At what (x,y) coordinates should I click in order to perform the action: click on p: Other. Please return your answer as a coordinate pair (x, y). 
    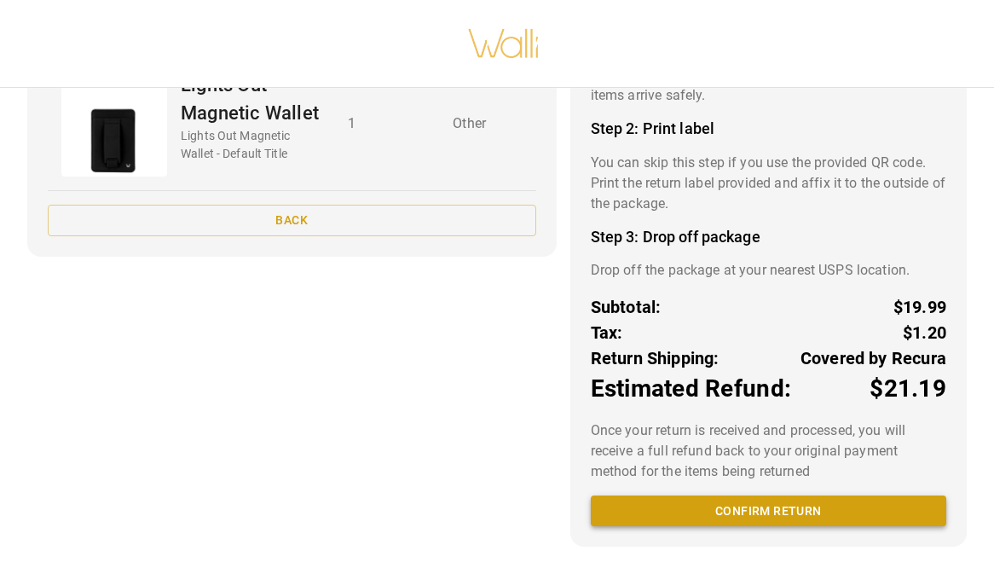
    Looking at the image, I should click on (487, 124).